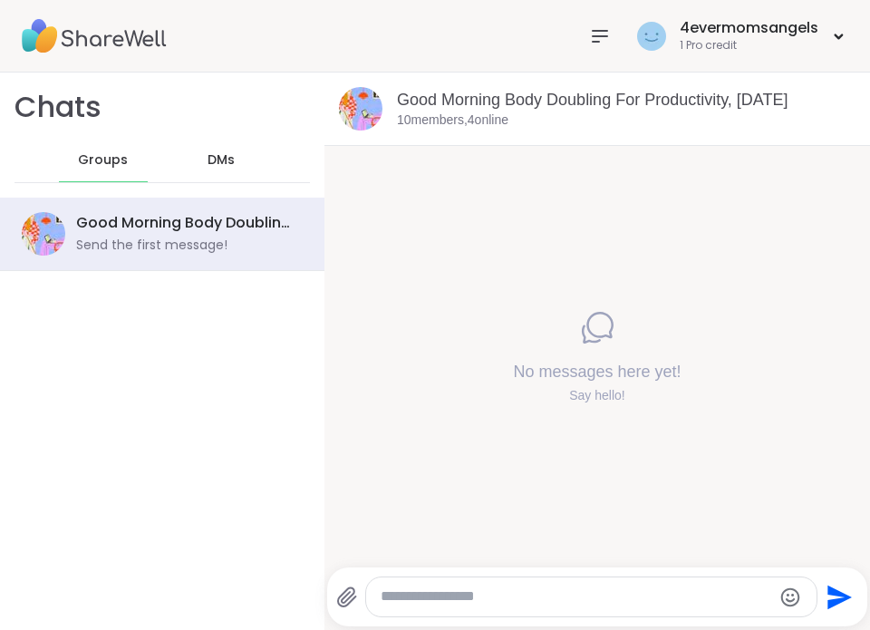  I want to click on p: 10 members, 4 online, so click(452, 121).